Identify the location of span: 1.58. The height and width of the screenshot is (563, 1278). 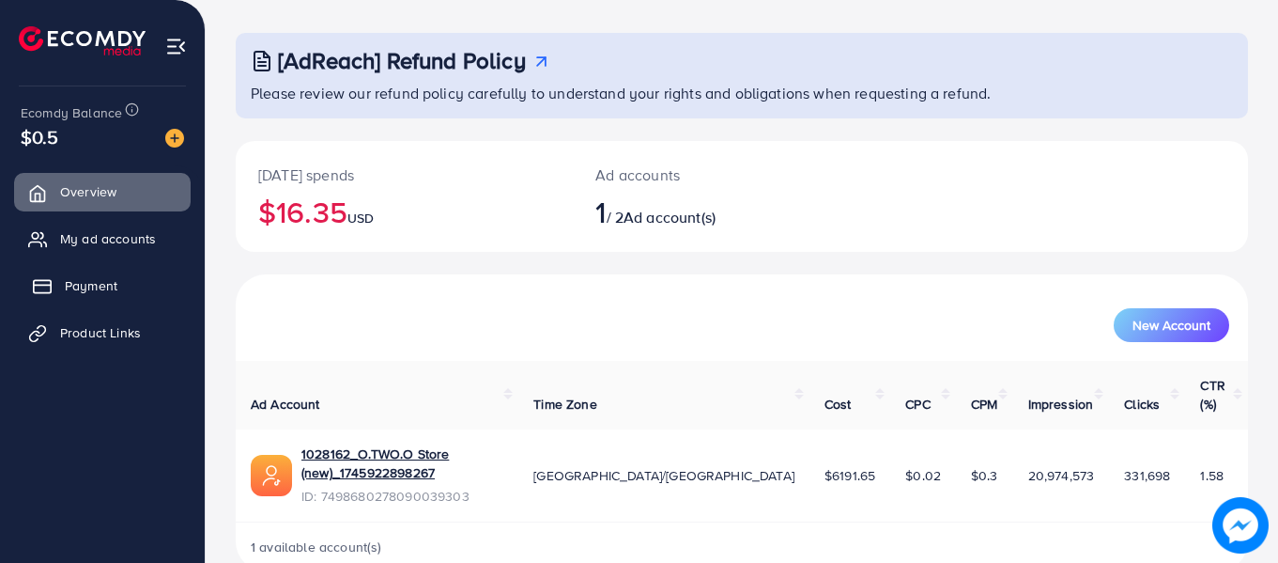
(1211, 475).